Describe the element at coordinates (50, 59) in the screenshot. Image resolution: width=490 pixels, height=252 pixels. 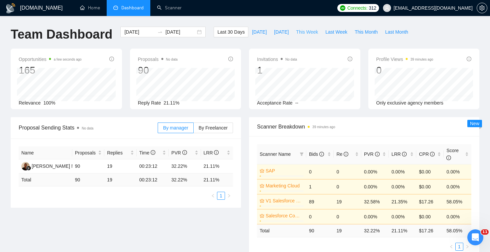
I see `span: Opportunities` at that location.